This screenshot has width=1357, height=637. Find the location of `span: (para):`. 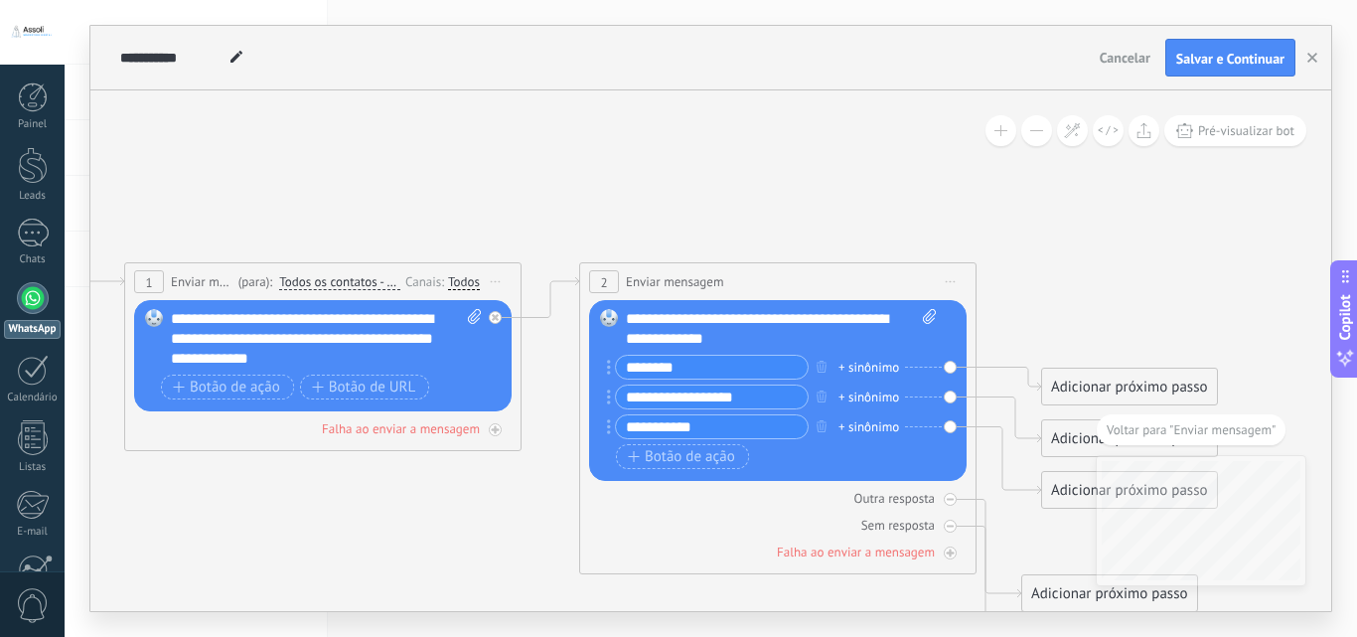

span: (para): is located at coordinates (255, 281).